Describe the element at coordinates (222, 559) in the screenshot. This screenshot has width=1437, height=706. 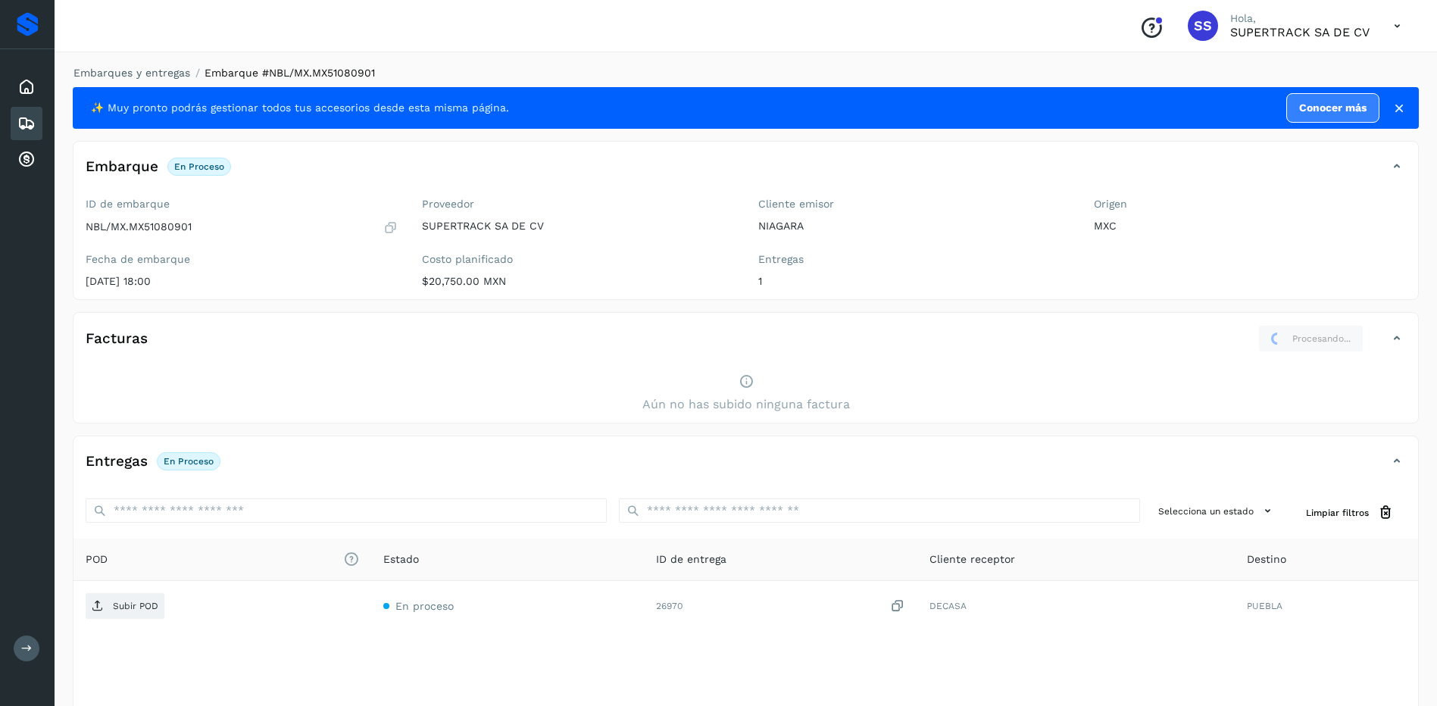
I see `span: POD` at that location.